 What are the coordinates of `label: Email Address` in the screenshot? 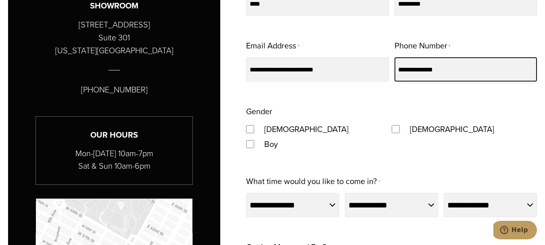 It's located at (273, 46).